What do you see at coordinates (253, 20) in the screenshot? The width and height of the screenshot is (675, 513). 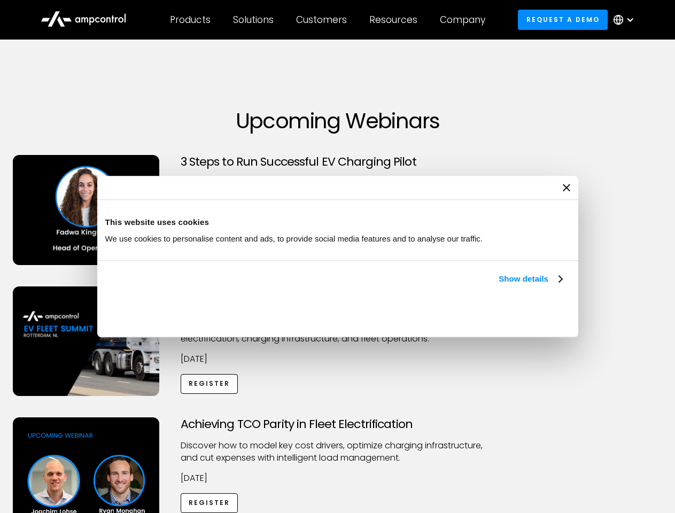 I see `div: Solutions` at bounding box center [253, 20].